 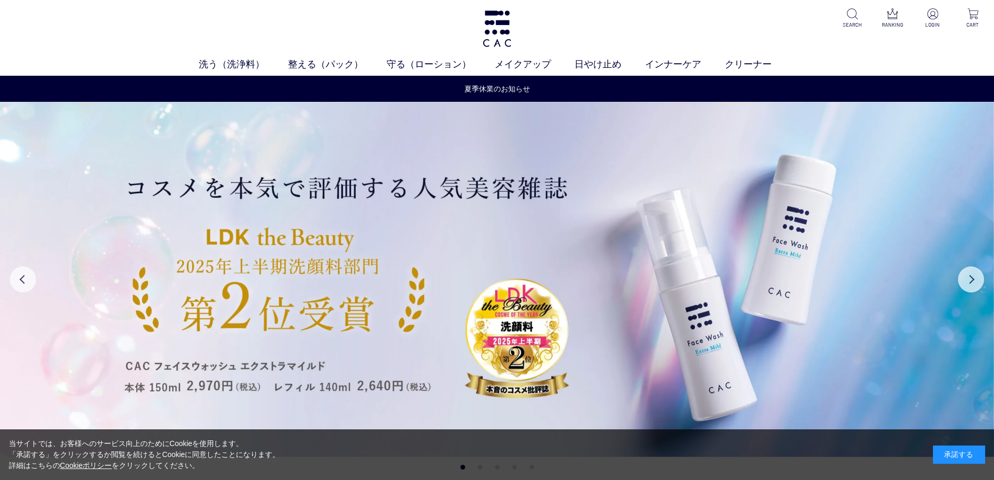 What do you see at coordinates (535, 64) in the screenshot?
I see `a: メイクアップ` at bounding box center [535, 64].